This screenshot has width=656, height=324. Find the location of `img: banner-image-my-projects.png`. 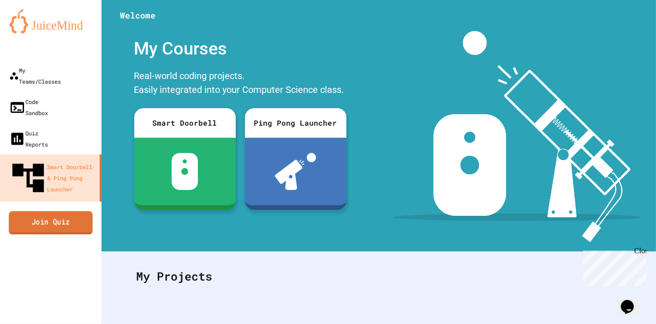

img: banner-image-my-projects.png is located at coordinates (517, 136).